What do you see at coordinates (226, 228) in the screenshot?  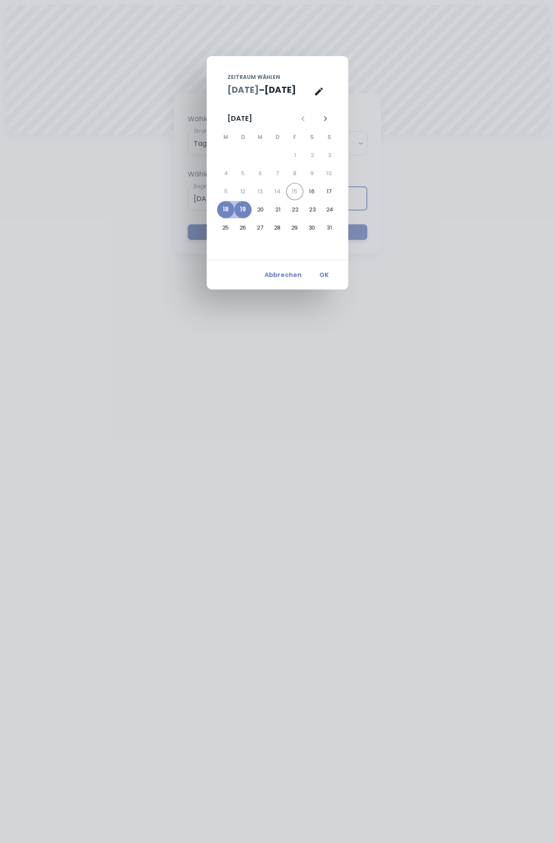 I see `button: 25` at bounding box center [226, 228].